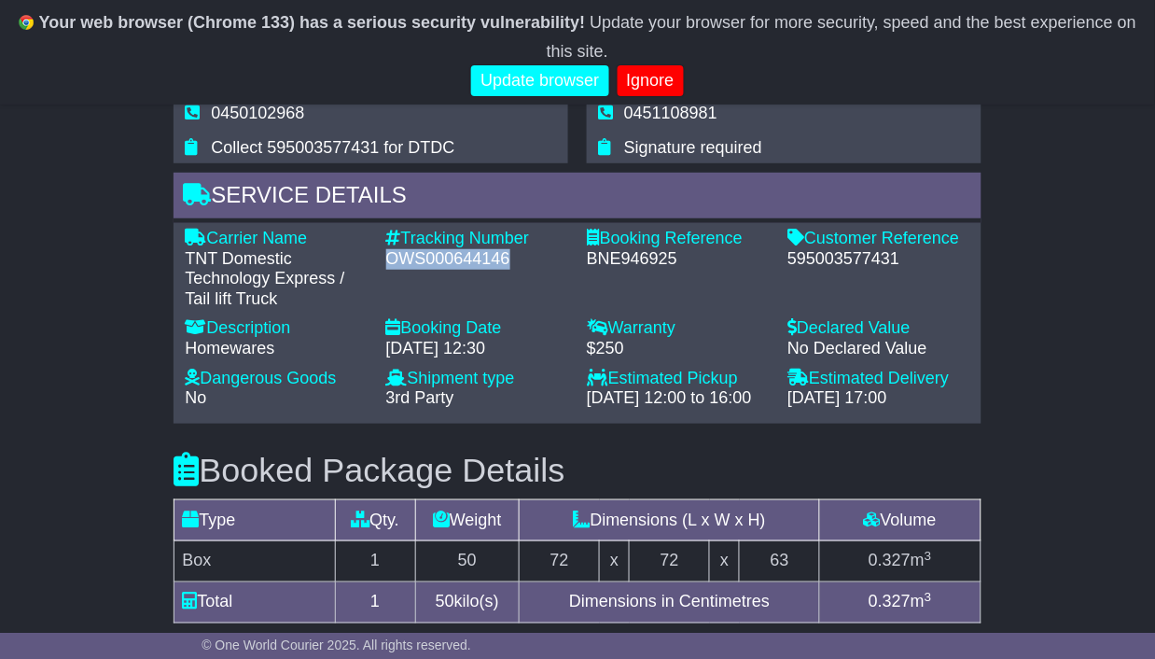  Describe the element at coordinates (477, 259) in the screenshot. I see `div: OWS000644146` at that location.